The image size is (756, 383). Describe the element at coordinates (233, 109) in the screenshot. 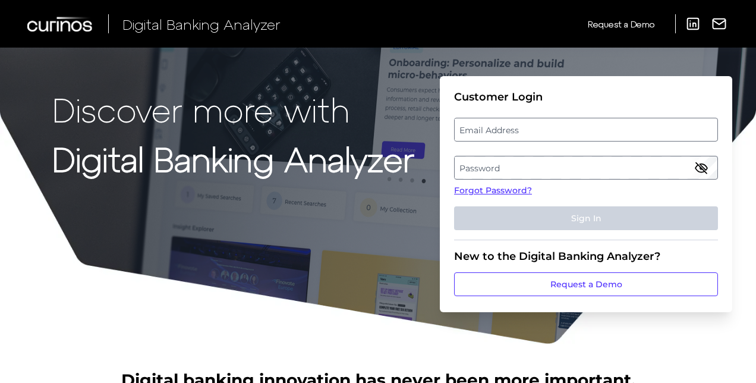

I see `p: Discover more with` at that location.